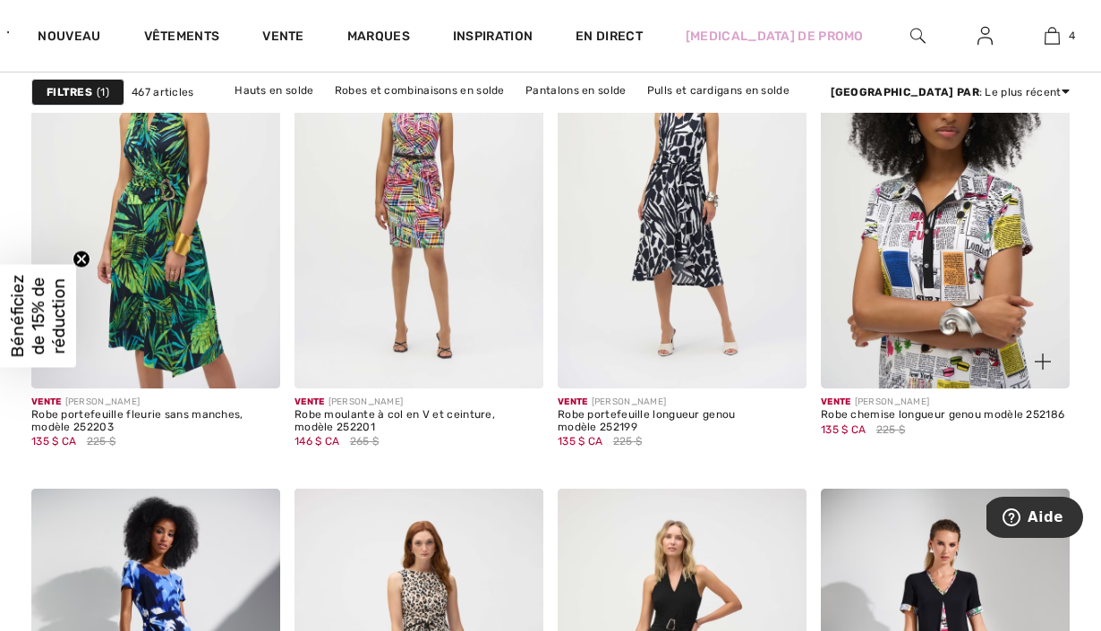  Describe the element at coordinates (69, 38) in the screenshot. I see `a: Nouveau` at that location.